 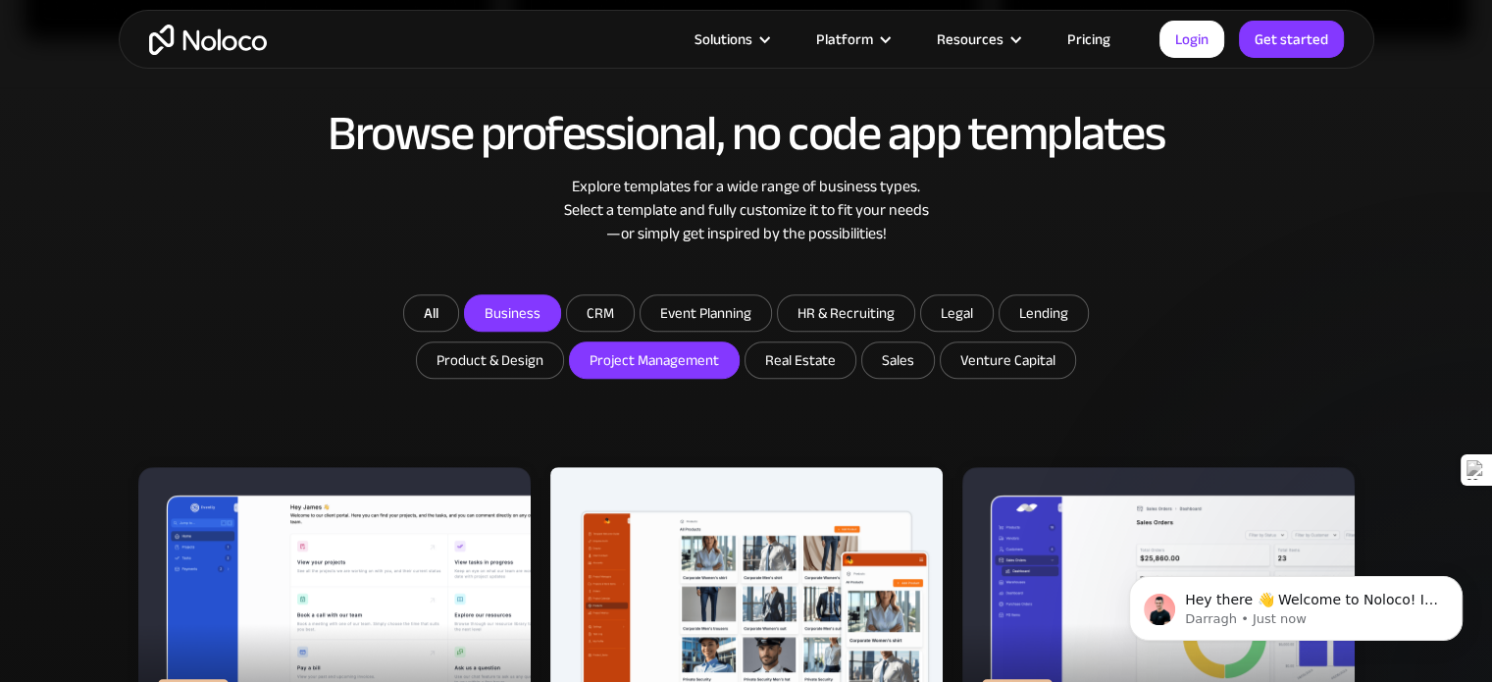 I want to click on div: message notification from Darragh, Just now. Hey there 👋 Welcome to Noloco! If you have any quest..., so click(x=196, y=74).